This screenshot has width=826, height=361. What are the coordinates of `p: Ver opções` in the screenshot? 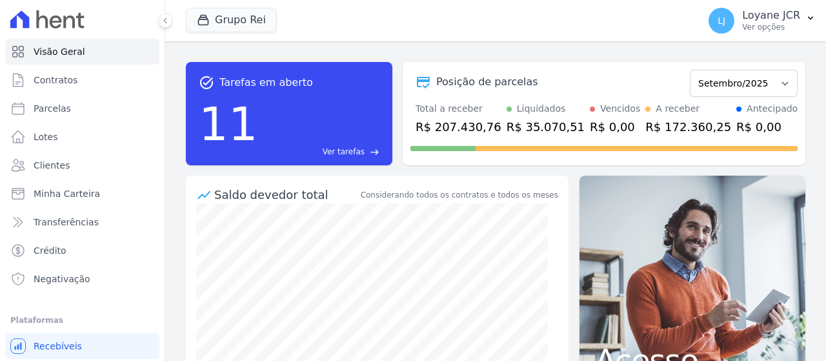 It's located at (771, 27).